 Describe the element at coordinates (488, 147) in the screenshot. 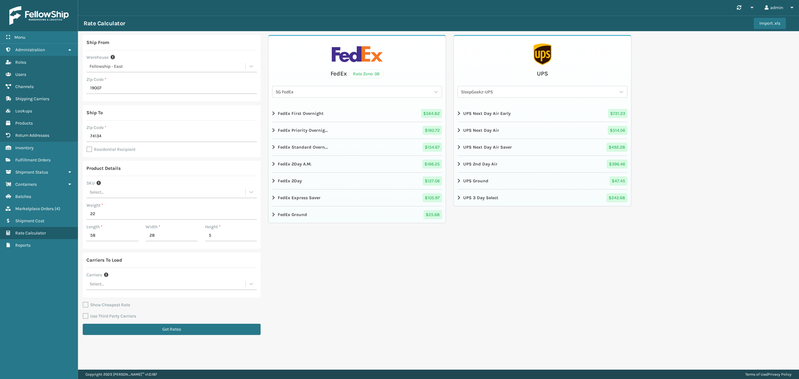

I see `strong: UPS Next Day Air Saver` at that location.